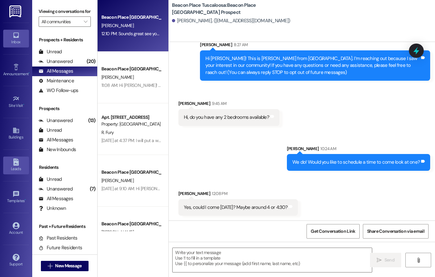 Image resolution: width=435 pixels, height=277 pixels. Describe the element at coordinates (93, 189) in the screenshot. I see `div: (7)` at that location.